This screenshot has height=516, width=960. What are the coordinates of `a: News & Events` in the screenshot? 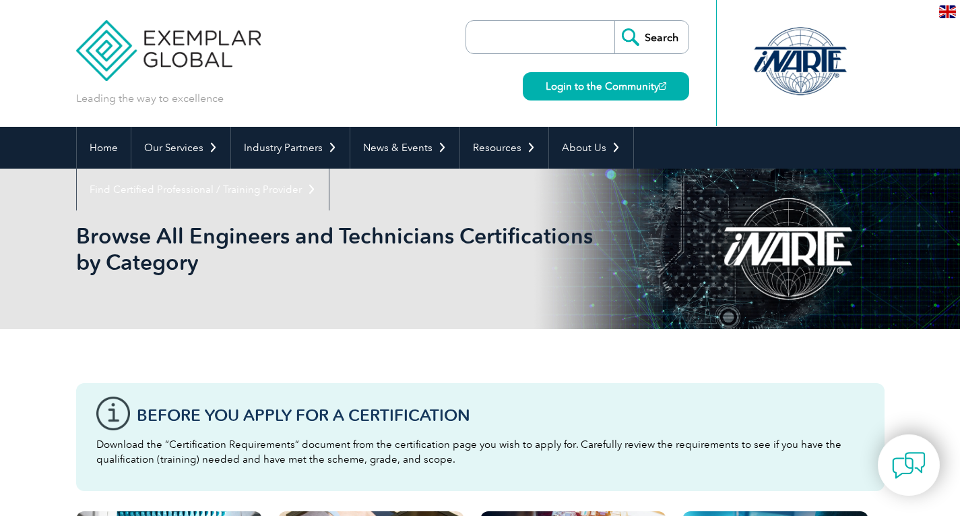 It's located at (405, 148).